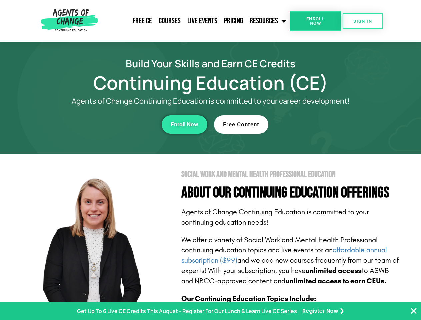 This screenshot has height=320, width=421. I want to click on b: unlimited access, so click(333, 270).